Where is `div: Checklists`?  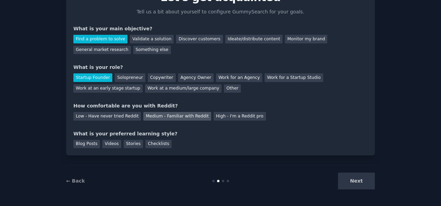 div: Checklists is located at coordinates (158, 144).